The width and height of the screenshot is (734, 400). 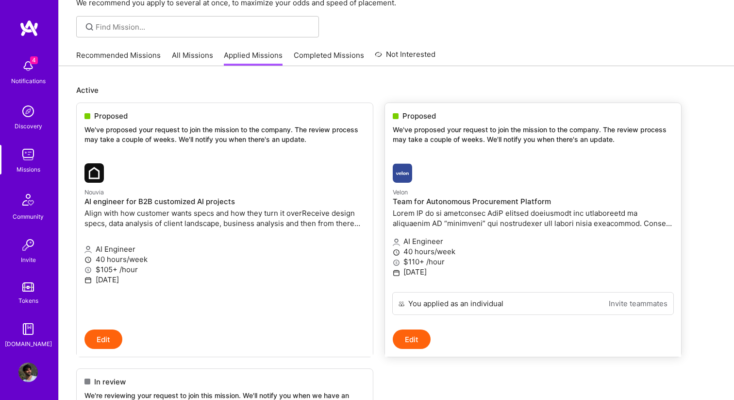 What do you see at coordinates (405, 57) in the screenshot?
I see `a: Not Interested` at bounding box center [405, 57].